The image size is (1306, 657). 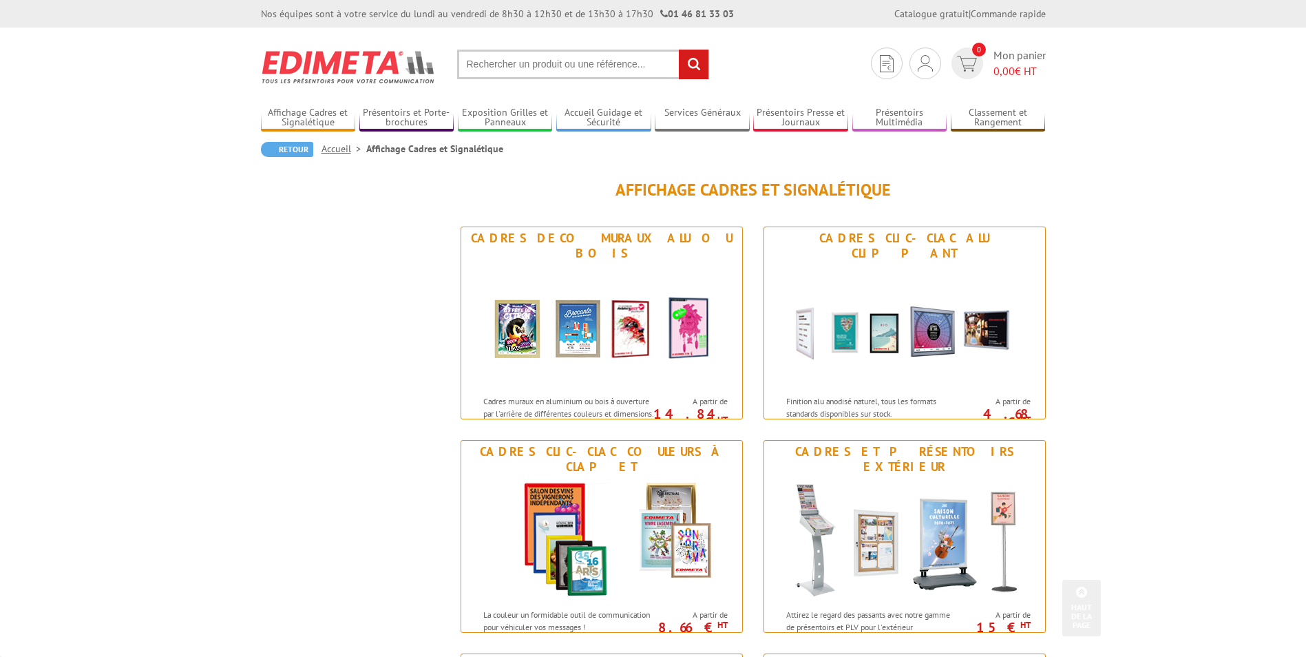 What do you see at coordinates (602, 540) in the screenshot?
I see `img: Cadres Clic-Clac couleurs à clapet` at bounding box center [602, 540].